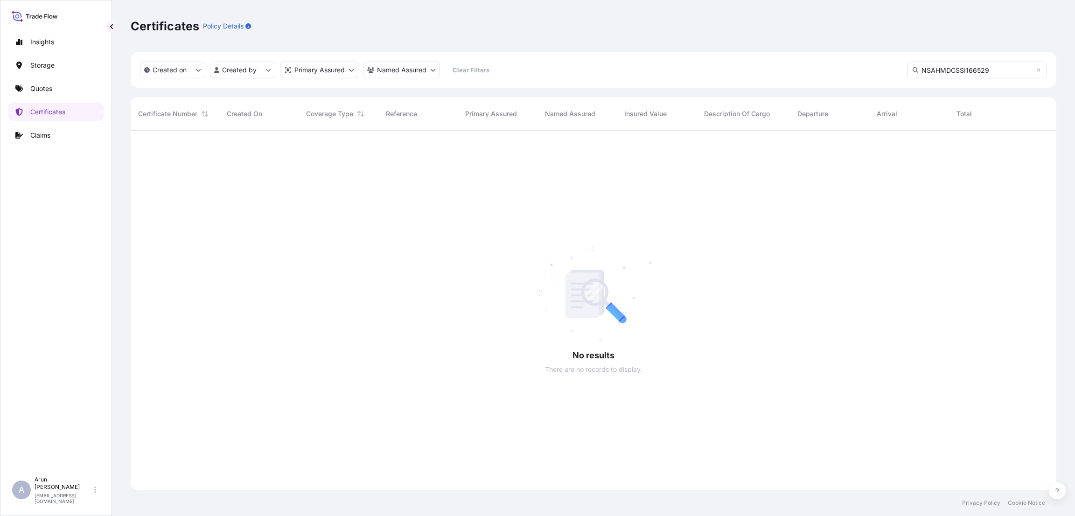 The image size is (1075, 516). Describe the element at coordinates (982, 503) in the screenshot. I see `a: Privacy Policy` at that location.